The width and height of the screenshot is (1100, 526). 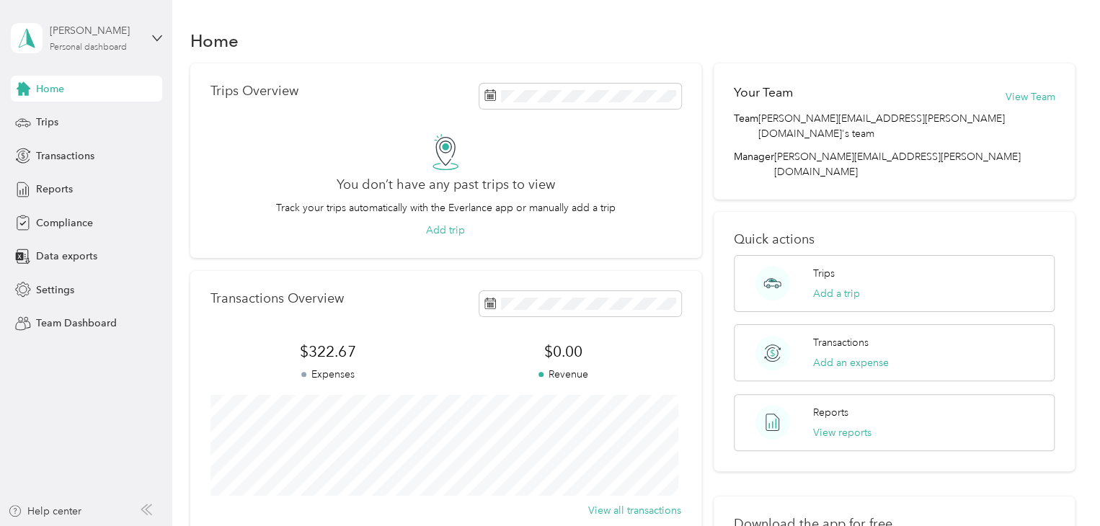 What do you see at coordinates (76, 323) in the screenshot?
I see `span: Team Dashboard` at bounding box center [76, 323].